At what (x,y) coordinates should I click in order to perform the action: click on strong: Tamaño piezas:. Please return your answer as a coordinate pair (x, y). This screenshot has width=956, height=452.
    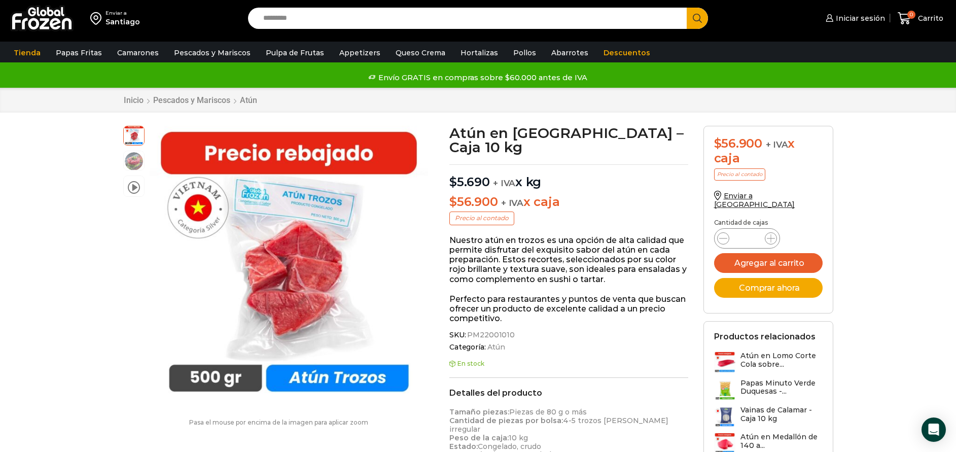
    Looking at the image, I should click on (479, 412).